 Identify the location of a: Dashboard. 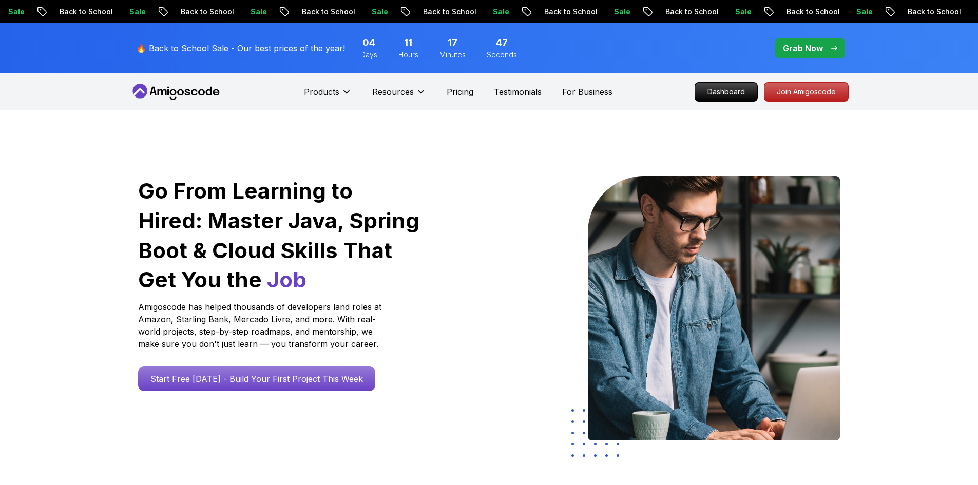
(726, 92).